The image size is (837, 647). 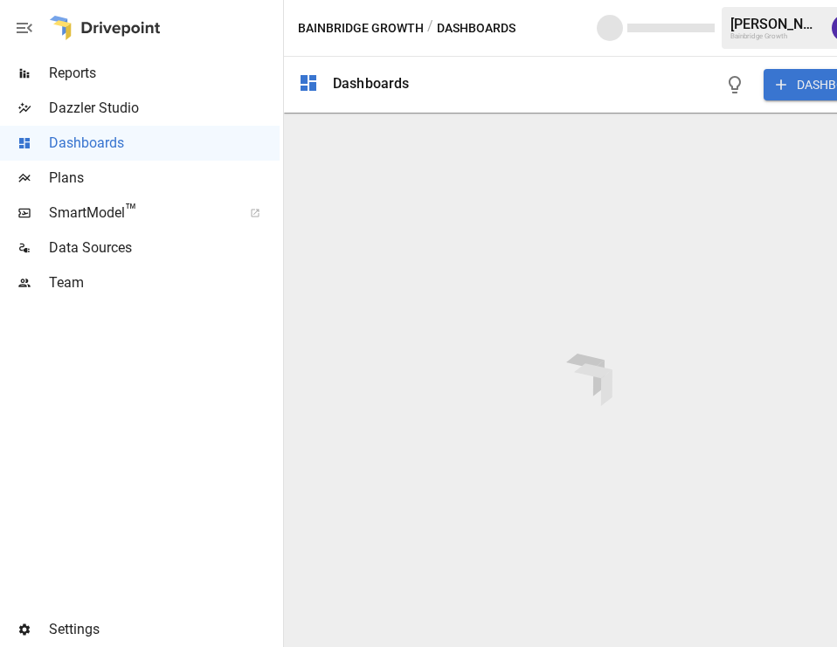 I want to click on div: Dashboards, so click(x=371, y=83).